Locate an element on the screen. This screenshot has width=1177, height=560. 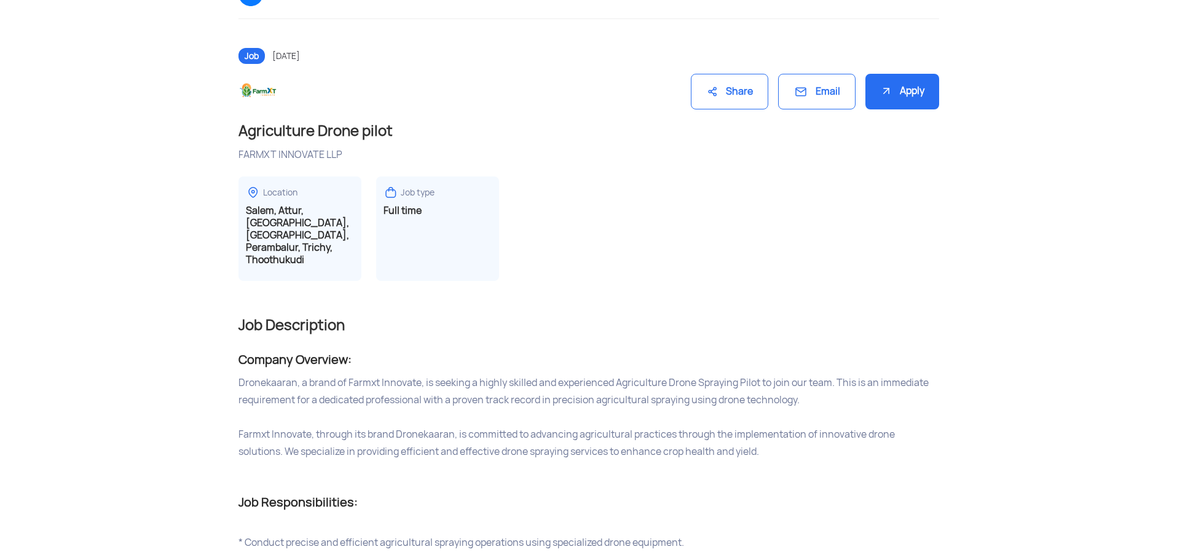
img: ic_jobtype.svg is located at coordinates (391, 192).